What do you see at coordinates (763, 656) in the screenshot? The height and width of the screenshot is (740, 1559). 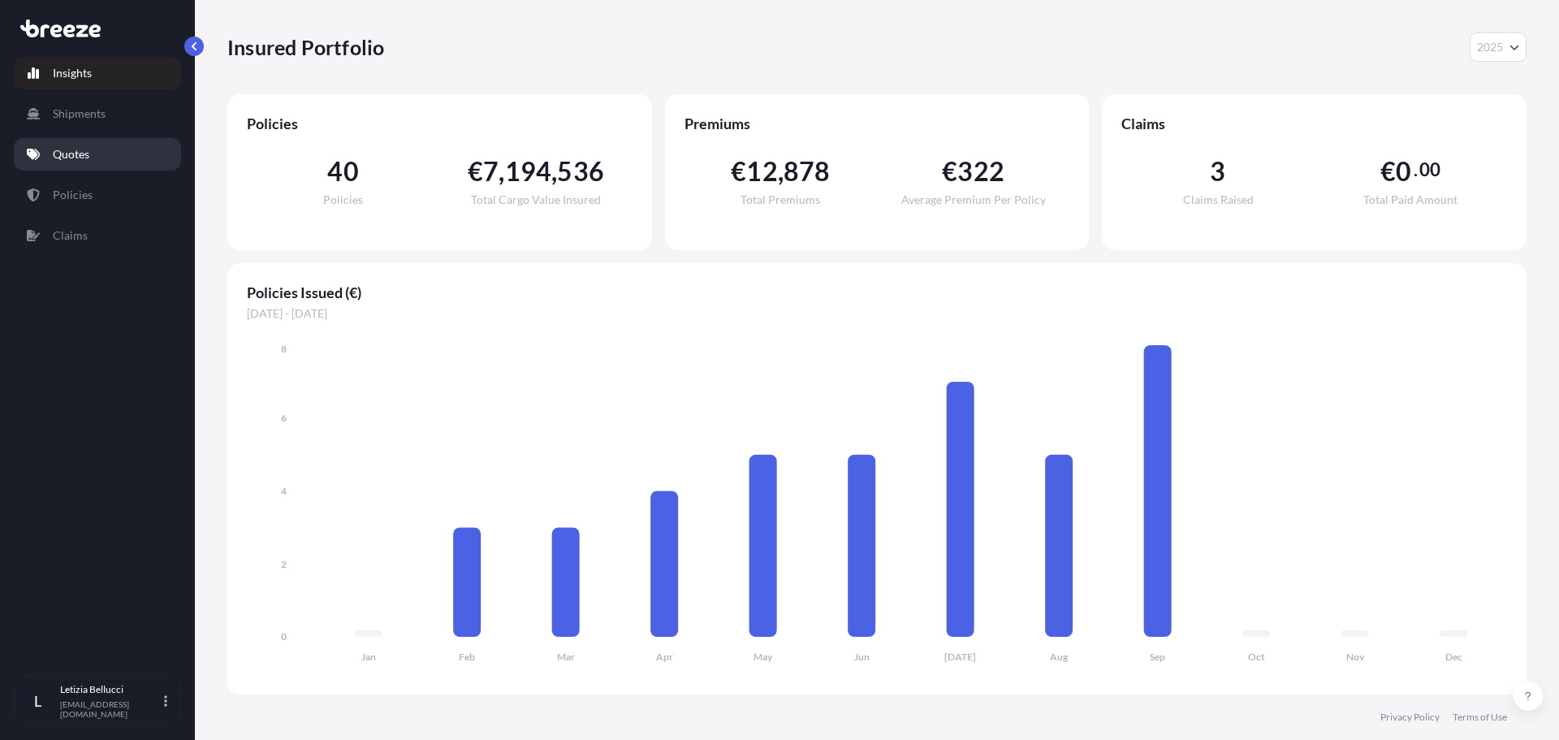 I see `tspan: May` at bounding box center [763, 656].